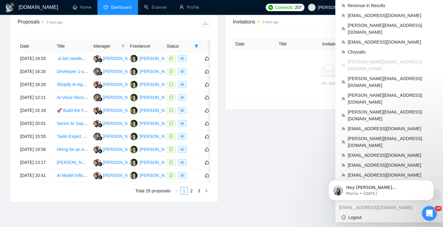 The image size is (443, 227). Describe the element at coordinates (72, 137) in the screenshot. I see `td: Twilio Expert Needed; Programmable Voice/Flex` at that location.